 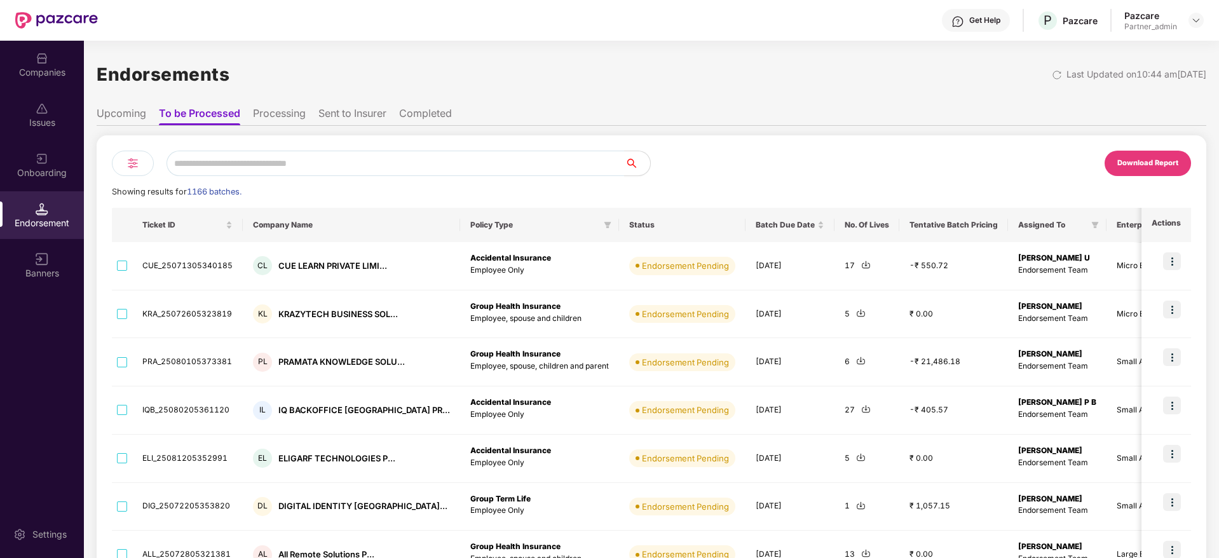 I want to click on th: No. Of Lives, so click(x=867, y=225).